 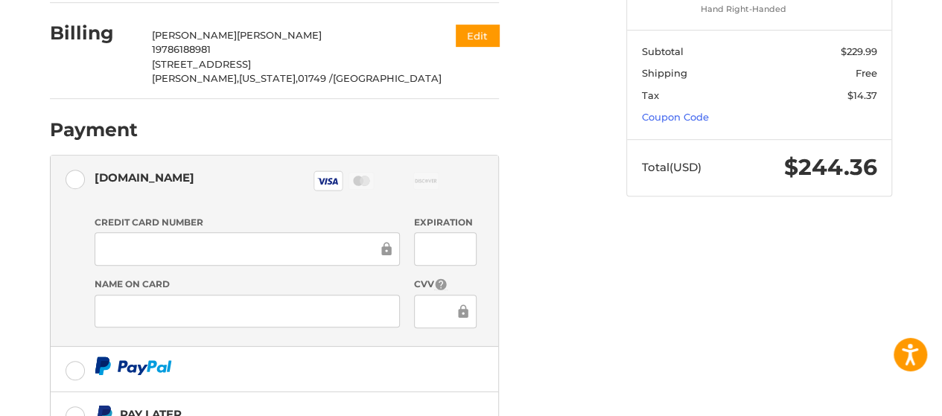 I want to click on li: Hand Right-Handed, so click(x=757, y=9).